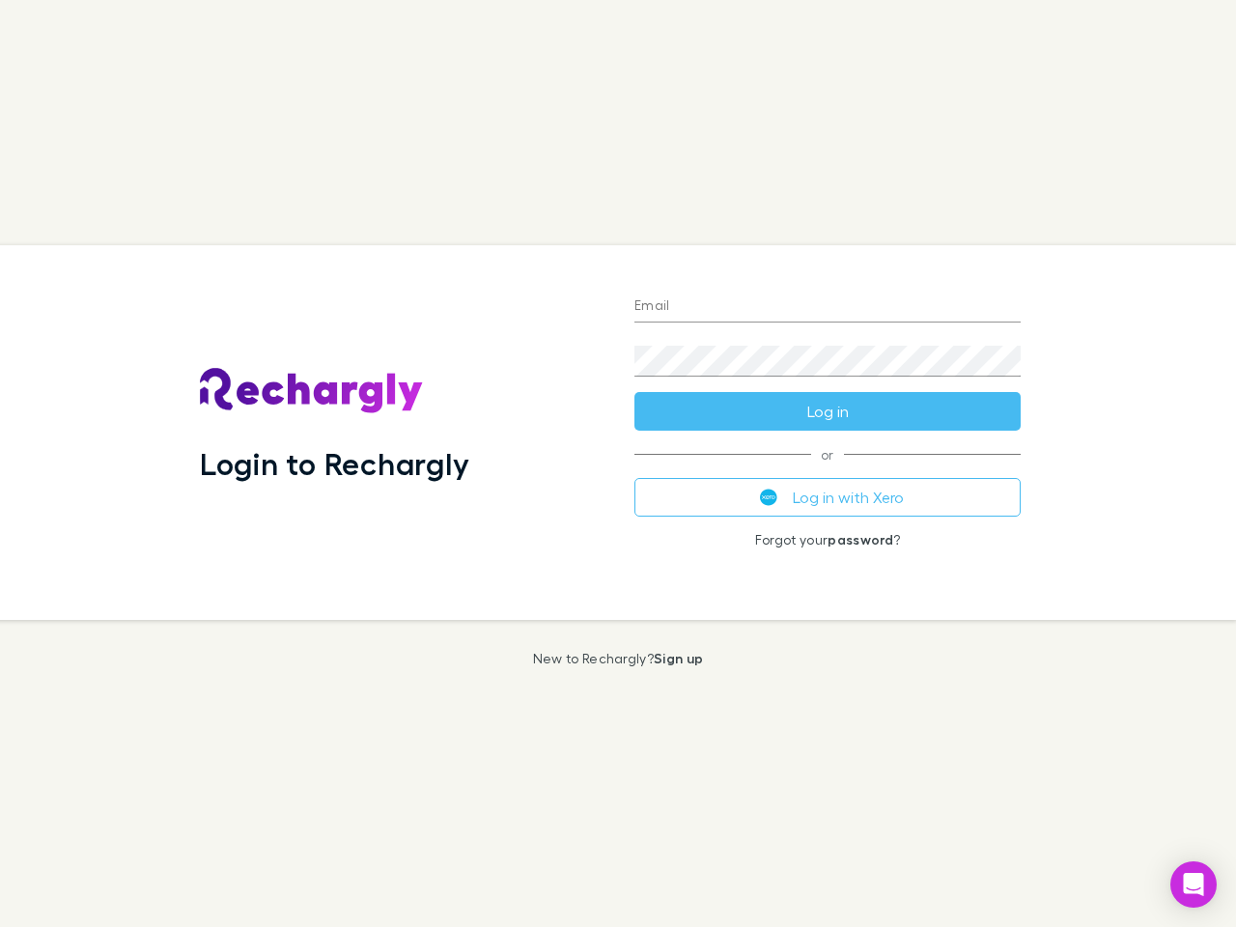 This screenshot has width=1236, height=927. I want to click on p: New to Rechargly?, so click(618, 659).